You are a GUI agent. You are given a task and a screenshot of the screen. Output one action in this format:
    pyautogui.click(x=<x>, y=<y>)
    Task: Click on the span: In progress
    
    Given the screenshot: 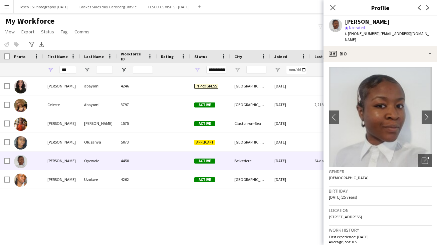 What is the action you would take?
    pyautogui.click(x=206, y=86)
    